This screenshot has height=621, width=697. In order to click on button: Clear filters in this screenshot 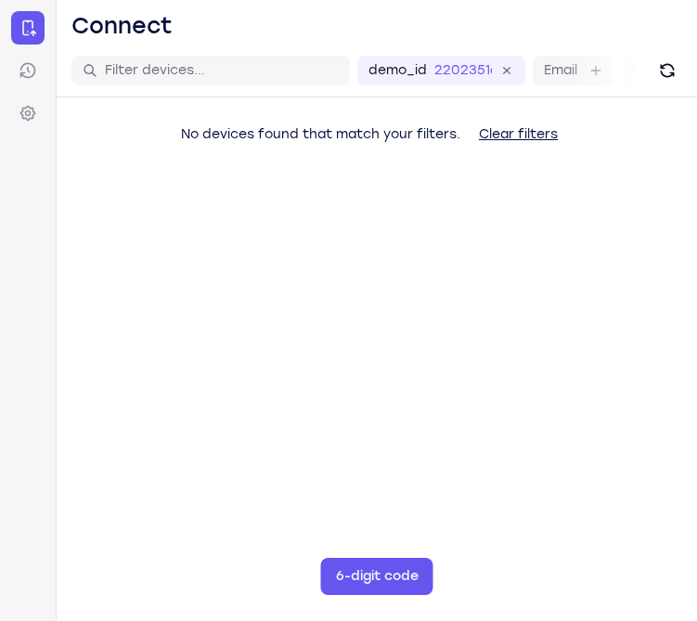, I will do `click(518, 135)`.